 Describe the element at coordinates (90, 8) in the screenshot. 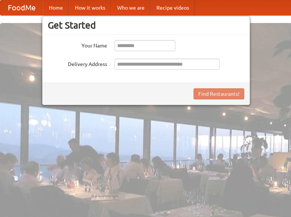

I see `a: How it works` at that location.